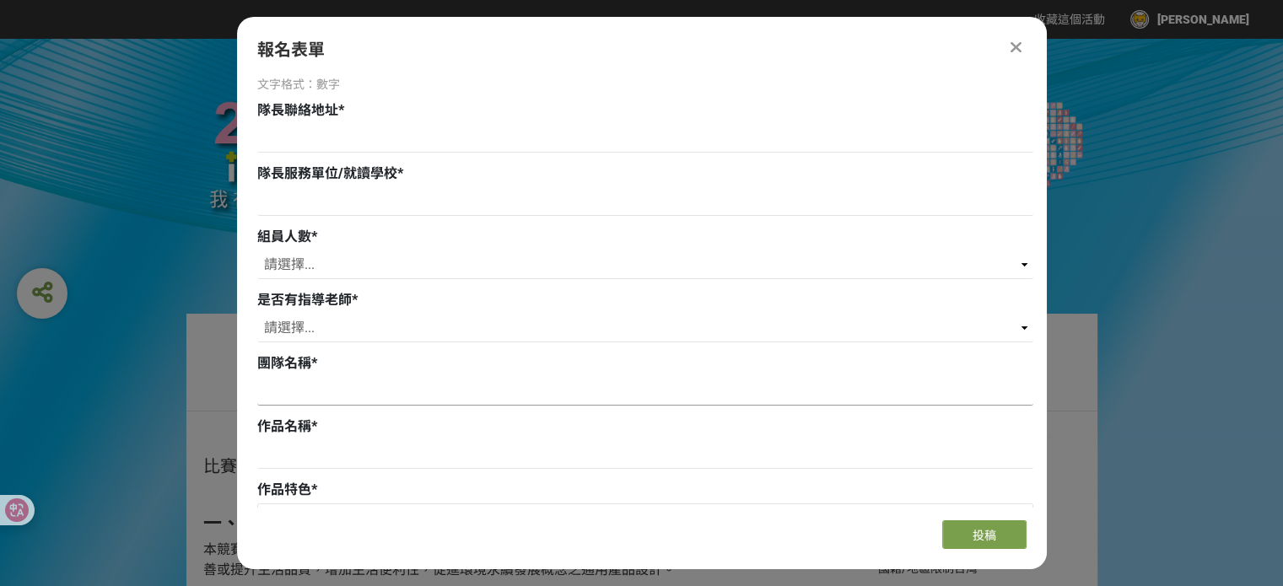 The image size is (1283, 586). I want to click on span: 作品特色, so click(284, 489).